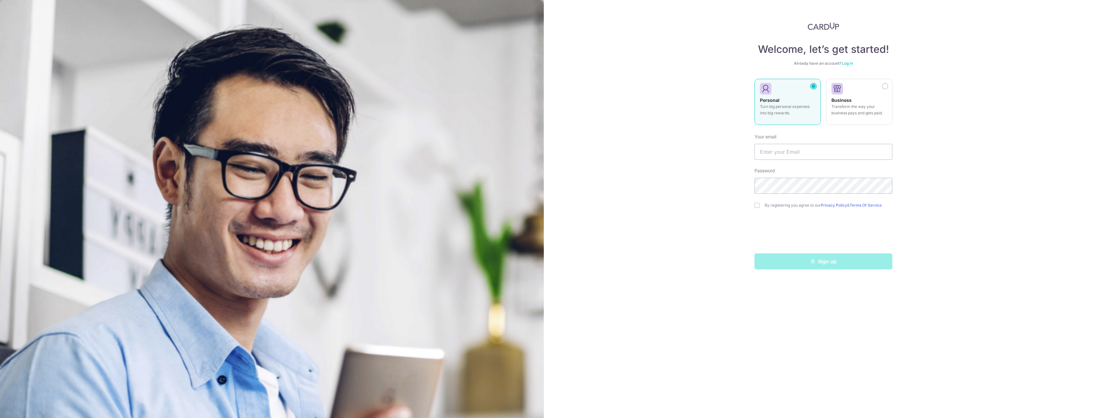  Describe the element at coordinates (823, 63) in the screenshot. I see `div: Already have an account?` at that location.